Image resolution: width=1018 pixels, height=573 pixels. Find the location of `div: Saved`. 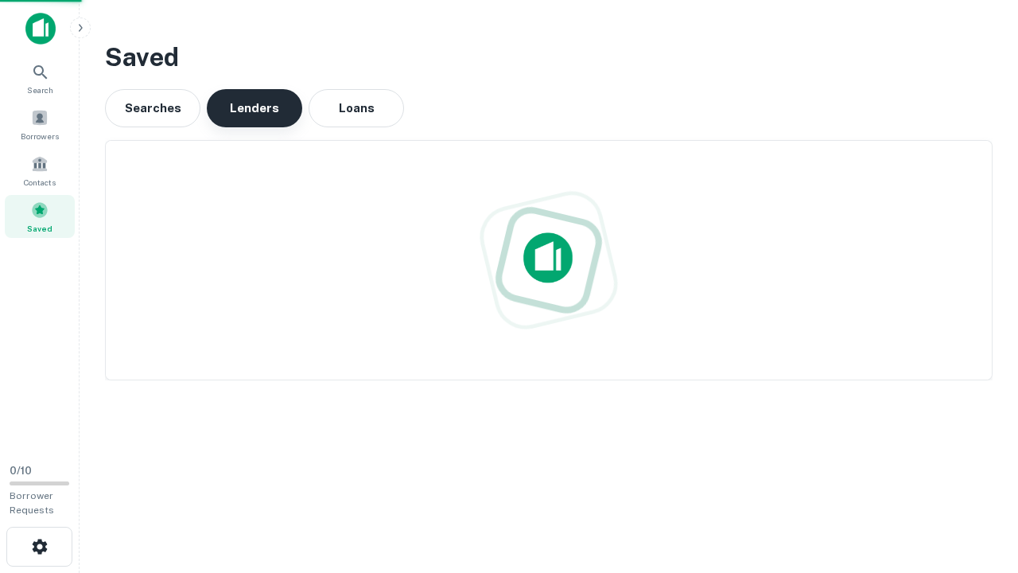

div: Saved is located at coordinates (40, 216).